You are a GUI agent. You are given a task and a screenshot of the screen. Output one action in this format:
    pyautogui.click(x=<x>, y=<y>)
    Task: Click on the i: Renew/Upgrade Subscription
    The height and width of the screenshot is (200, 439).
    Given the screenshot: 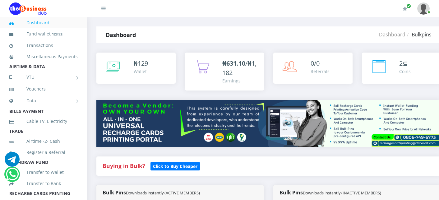 What is the action you would take?
    pyautogui.click(x=405, y=9)
    